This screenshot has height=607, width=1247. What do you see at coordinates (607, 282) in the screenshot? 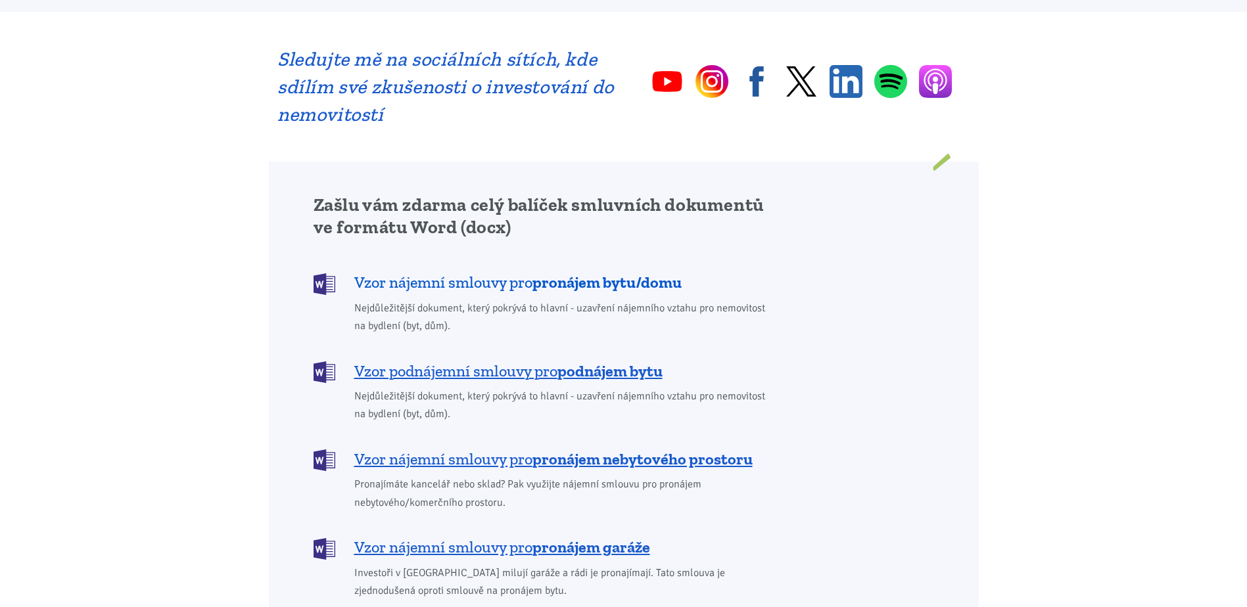
I see `b: pronájem bytu/domu` at bounding box center [607, 282].